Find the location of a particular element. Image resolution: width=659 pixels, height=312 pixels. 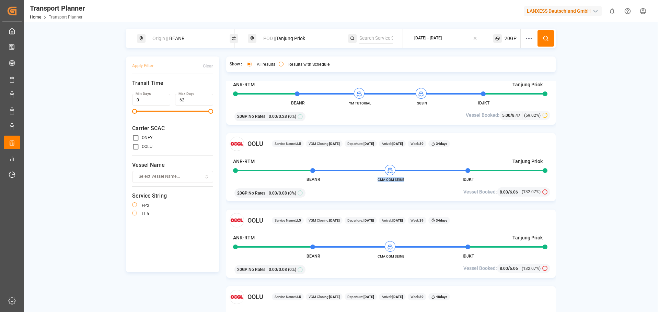

span: YM TUTORIAL is located at coordinates (360, 103).